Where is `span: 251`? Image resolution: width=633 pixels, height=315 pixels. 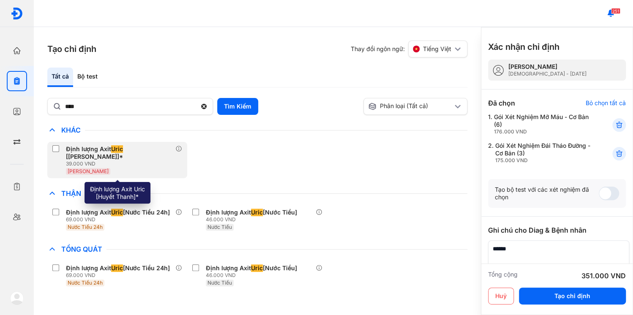
span: 251 is located at coordinates (615, 11).